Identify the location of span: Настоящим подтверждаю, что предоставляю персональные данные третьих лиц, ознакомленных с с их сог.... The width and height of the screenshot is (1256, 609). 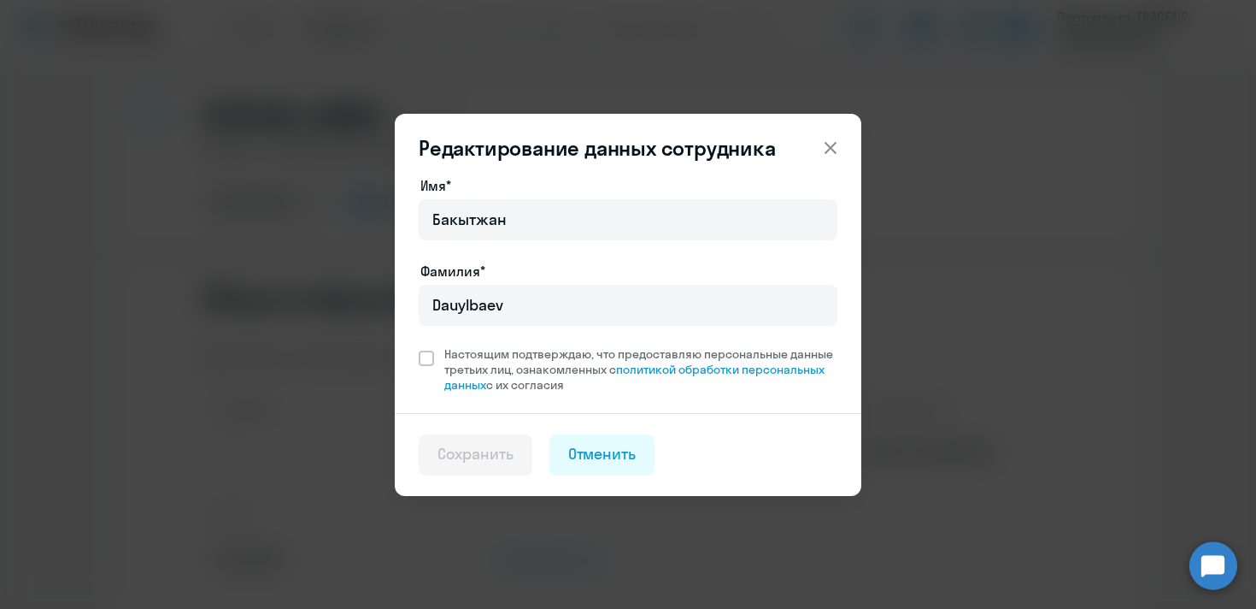
(641, 369).